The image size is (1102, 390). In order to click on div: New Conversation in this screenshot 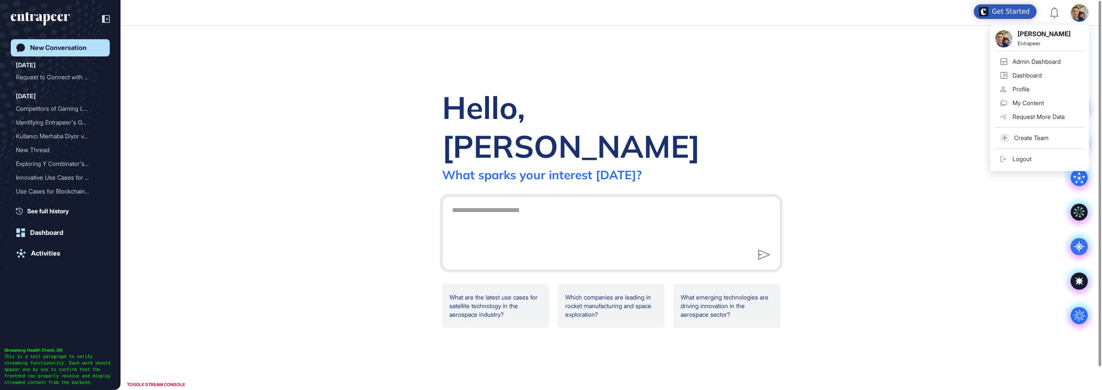, I will do `click(58, 48)`.